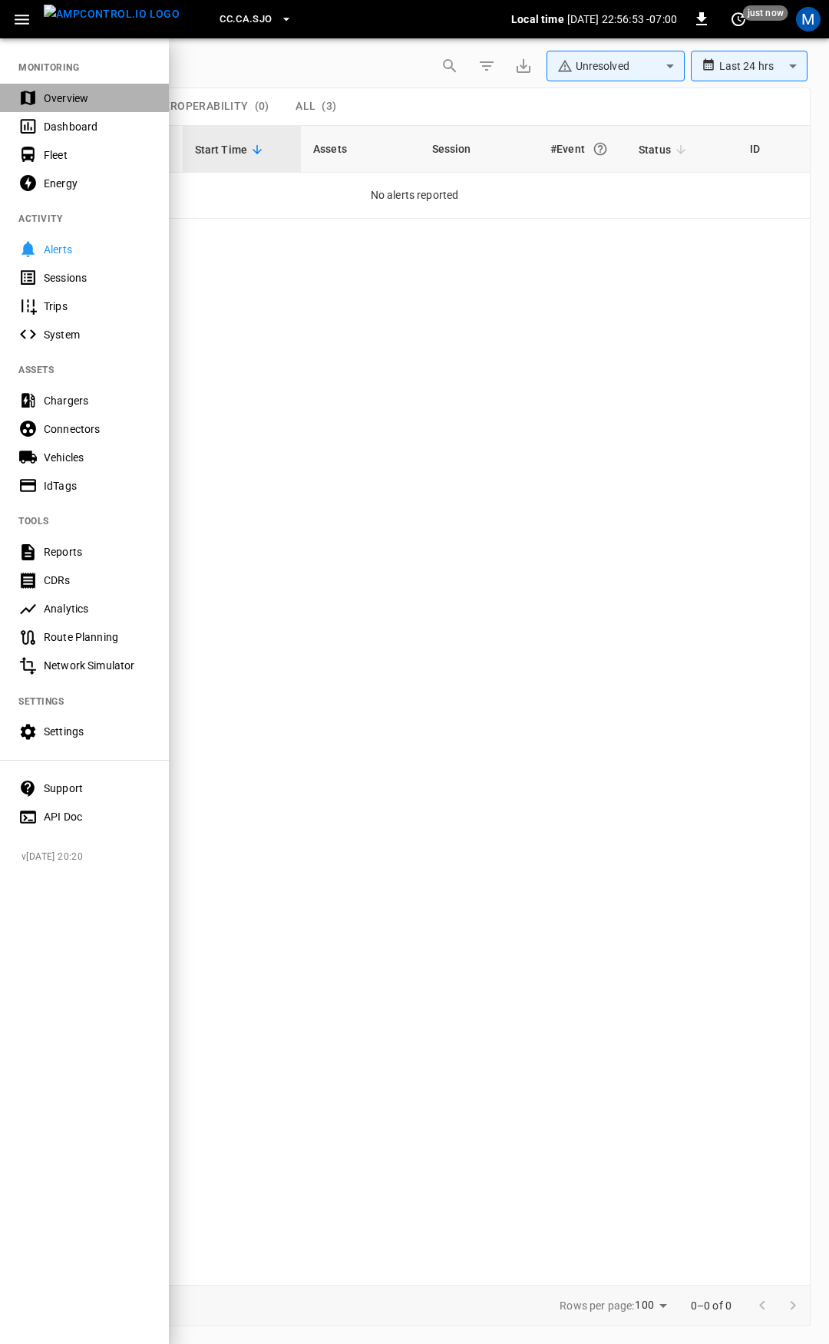 The image size is (829, 1344). I want to click on div: Trips, so click(97, 306).